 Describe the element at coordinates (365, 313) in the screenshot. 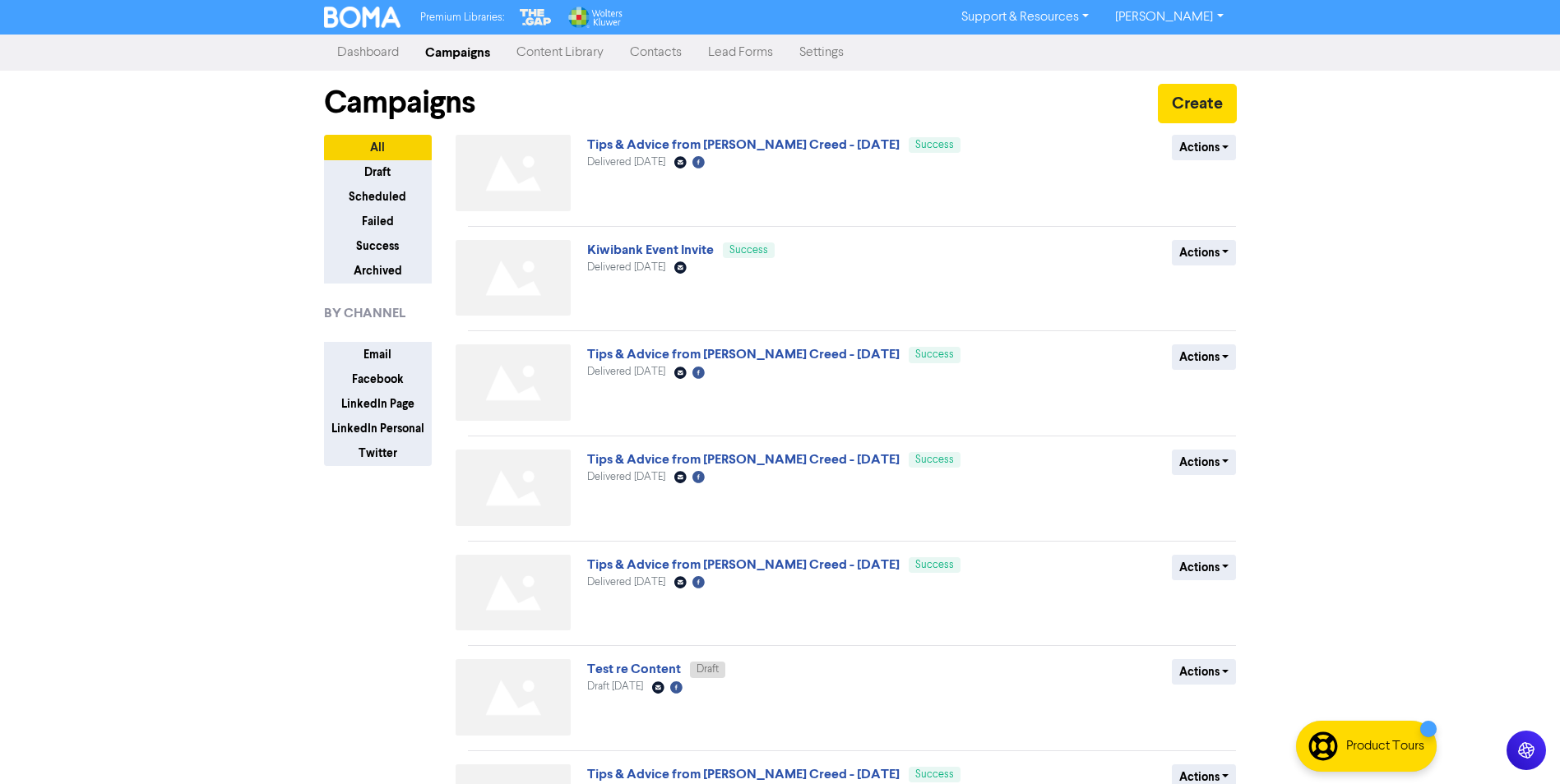

I see `span: BY CHANNEL` at that location.